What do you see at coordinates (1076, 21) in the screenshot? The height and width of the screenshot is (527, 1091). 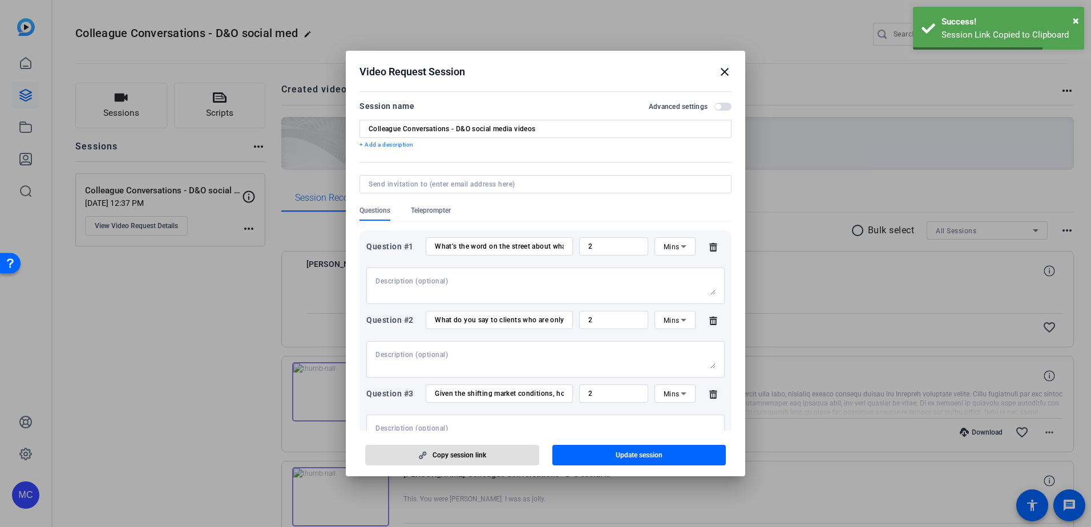 I see `button: Close` at bounding box center [1076, 21].